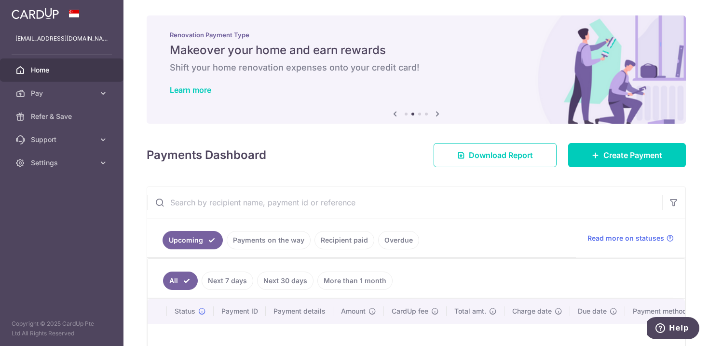  I want to click on span: Download Report, so click(501, 155).